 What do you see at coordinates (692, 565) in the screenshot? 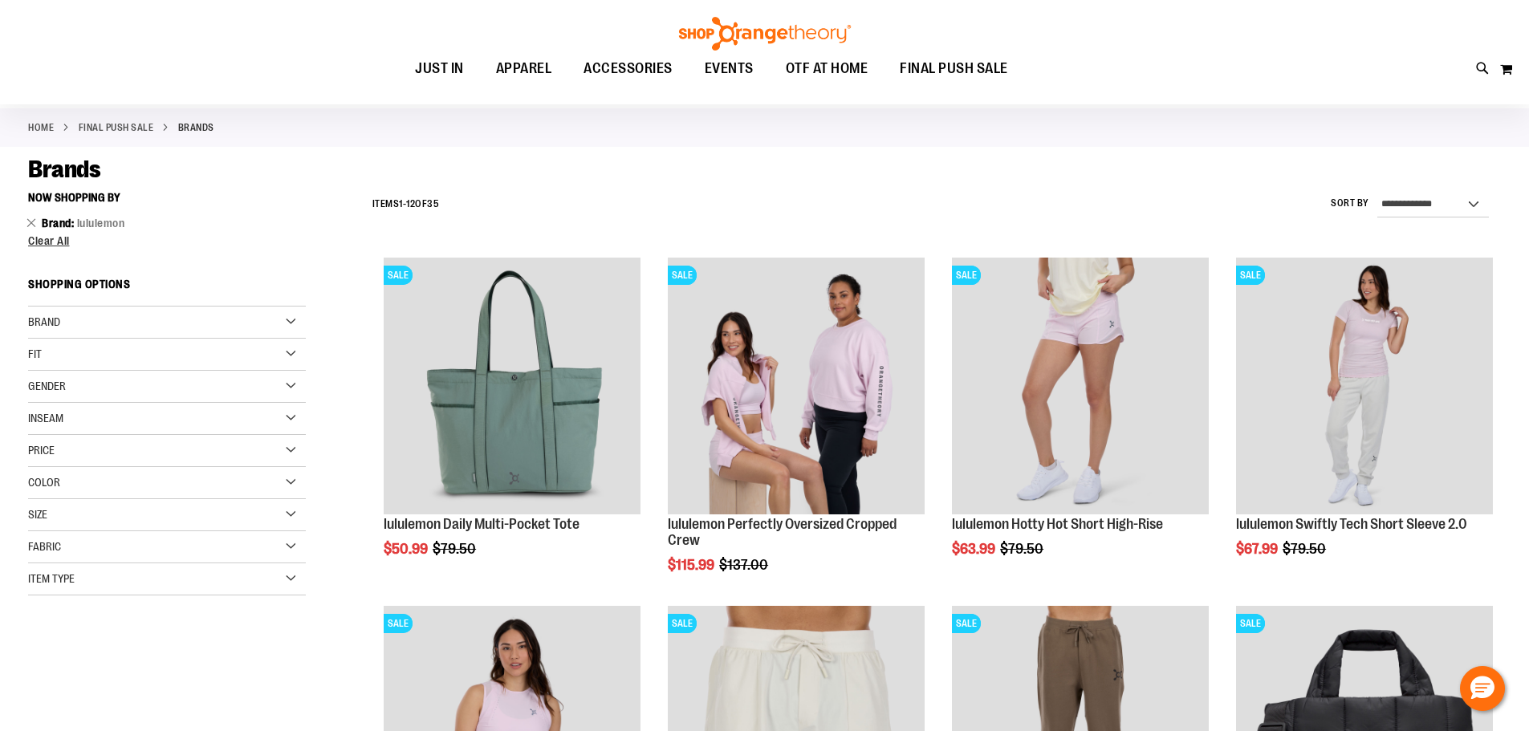
I see `span: $115.99` at bounding box center [692, 565].